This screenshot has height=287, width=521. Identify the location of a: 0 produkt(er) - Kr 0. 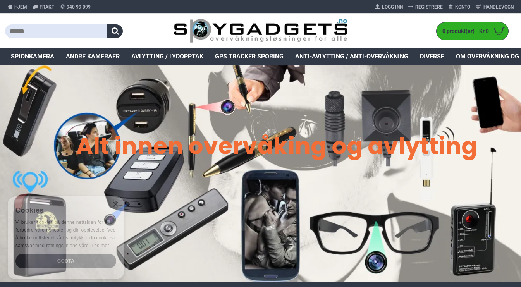
(472, 31).